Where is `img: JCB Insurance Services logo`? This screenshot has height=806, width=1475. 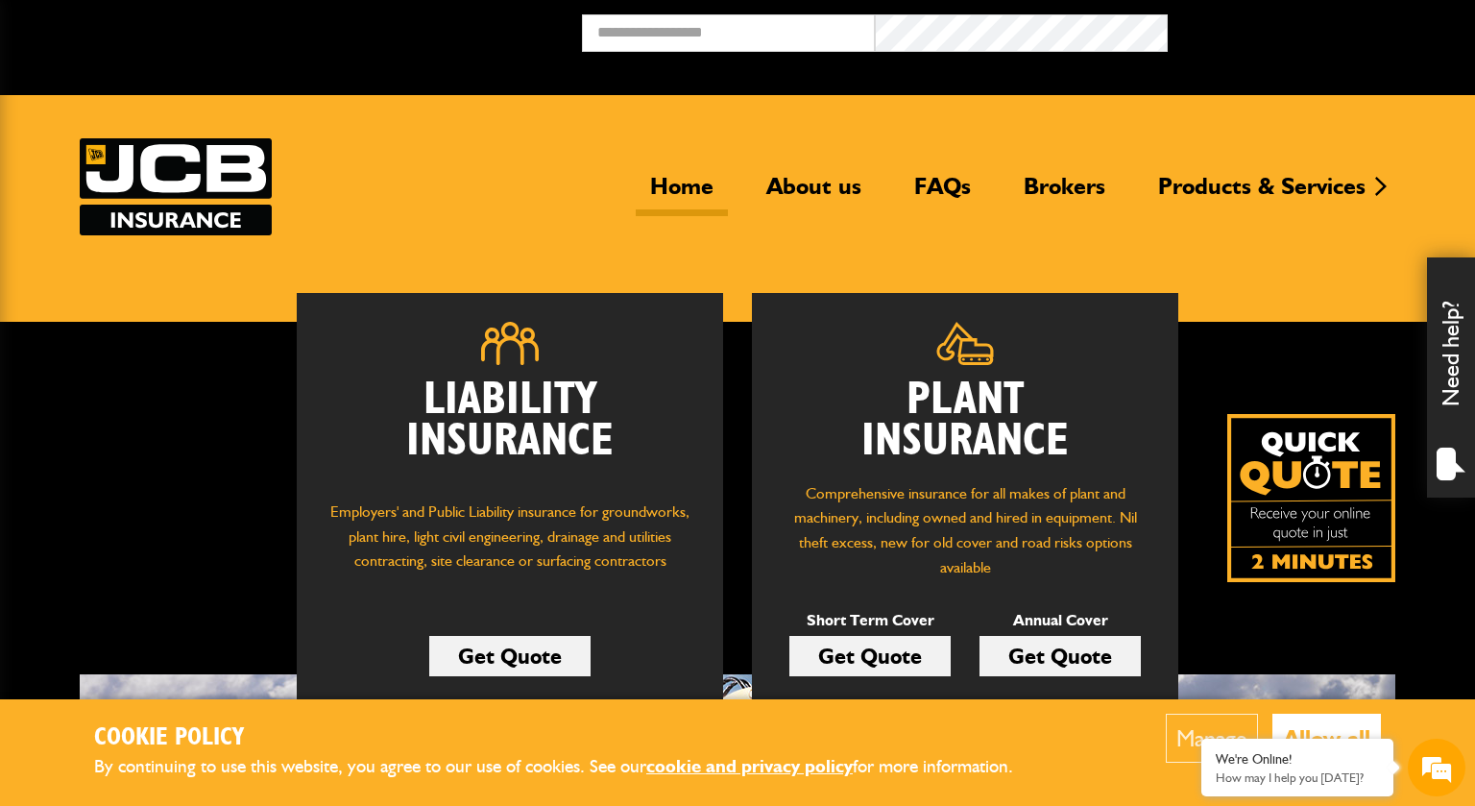 img: JCB Insurance Services logo is located at coordinates (176, 186).